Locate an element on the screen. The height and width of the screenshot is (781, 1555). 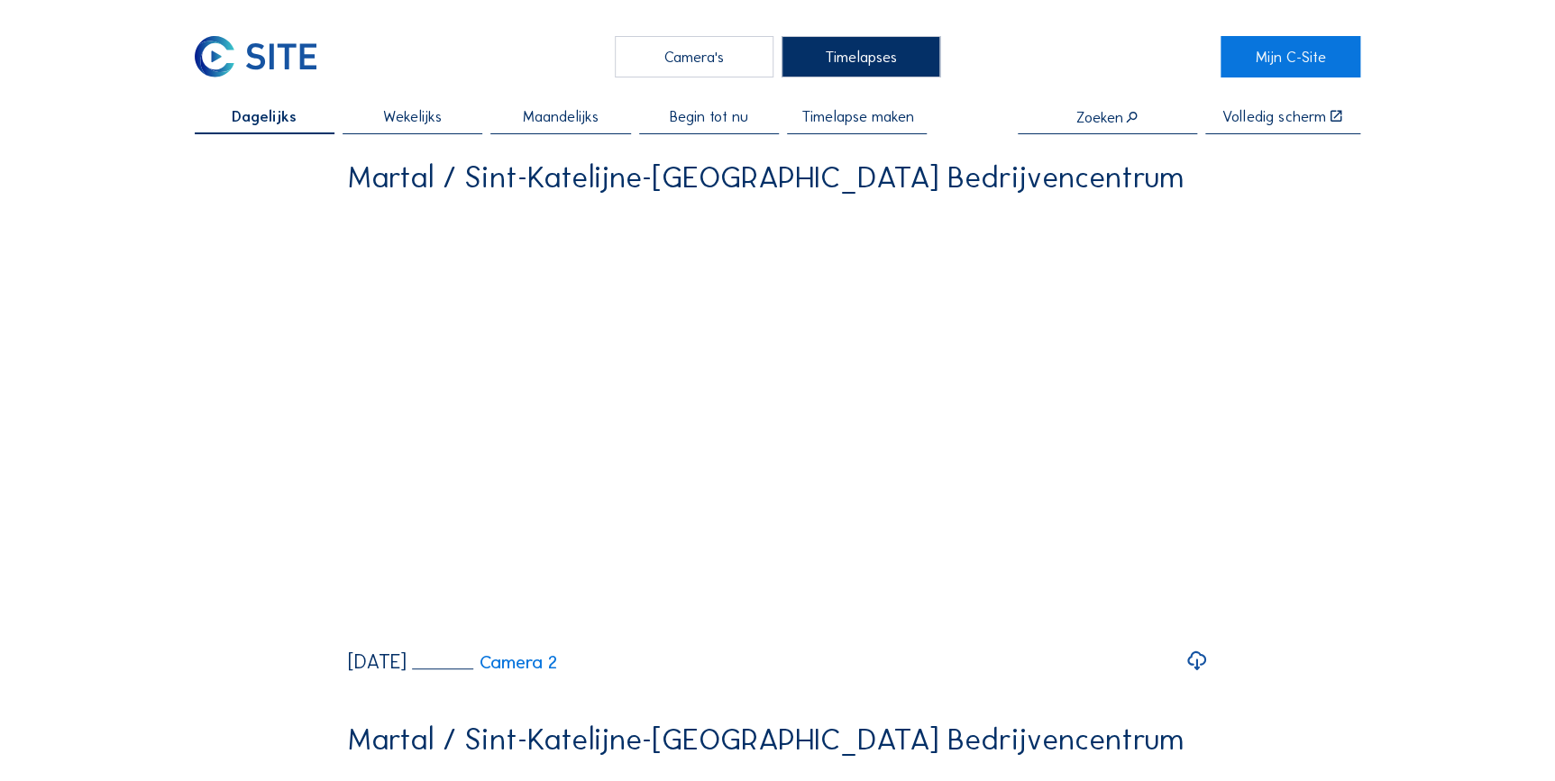
a: C-SITE Logo is located at coordinates (264, 56).